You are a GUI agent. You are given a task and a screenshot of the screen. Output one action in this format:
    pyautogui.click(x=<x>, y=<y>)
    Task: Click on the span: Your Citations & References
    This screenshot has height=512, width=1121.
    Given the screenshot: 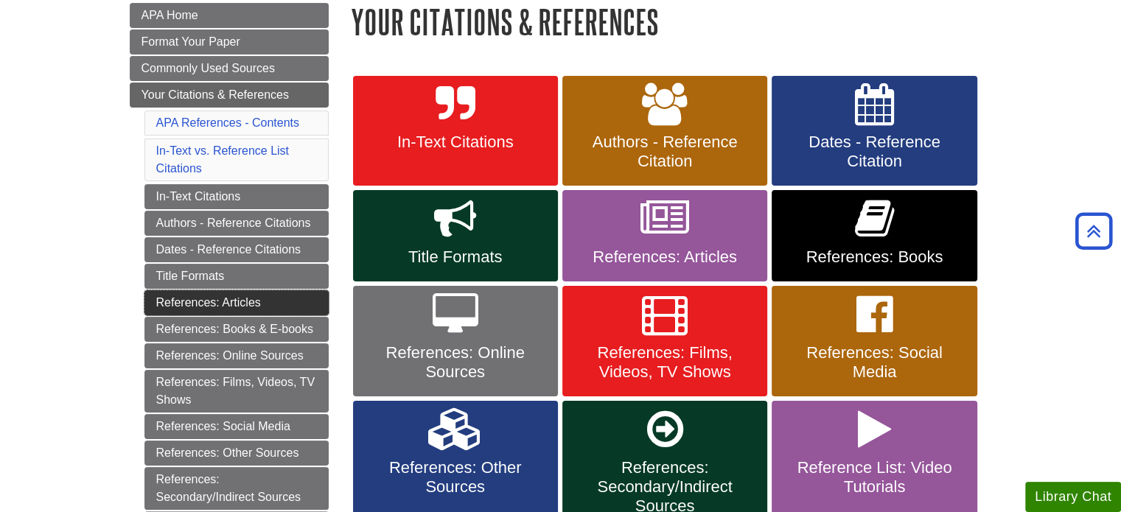 What is the action you would take?
    pyautogui.click(x=215, y=94)
    